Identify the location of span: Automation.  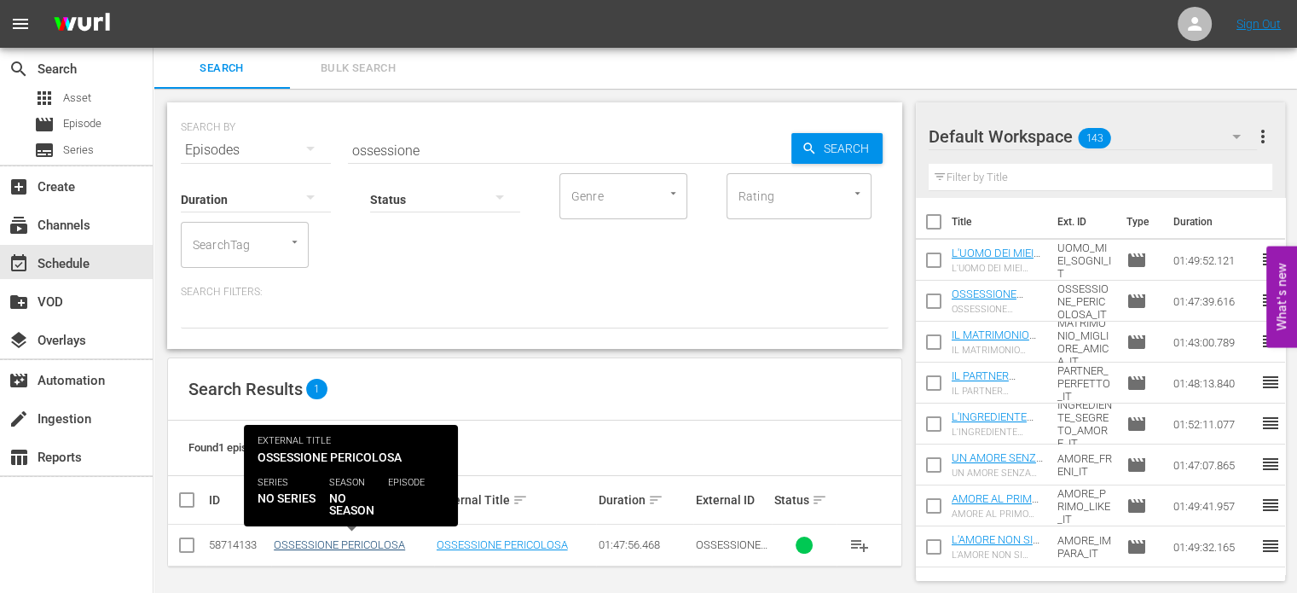
(19, 380).